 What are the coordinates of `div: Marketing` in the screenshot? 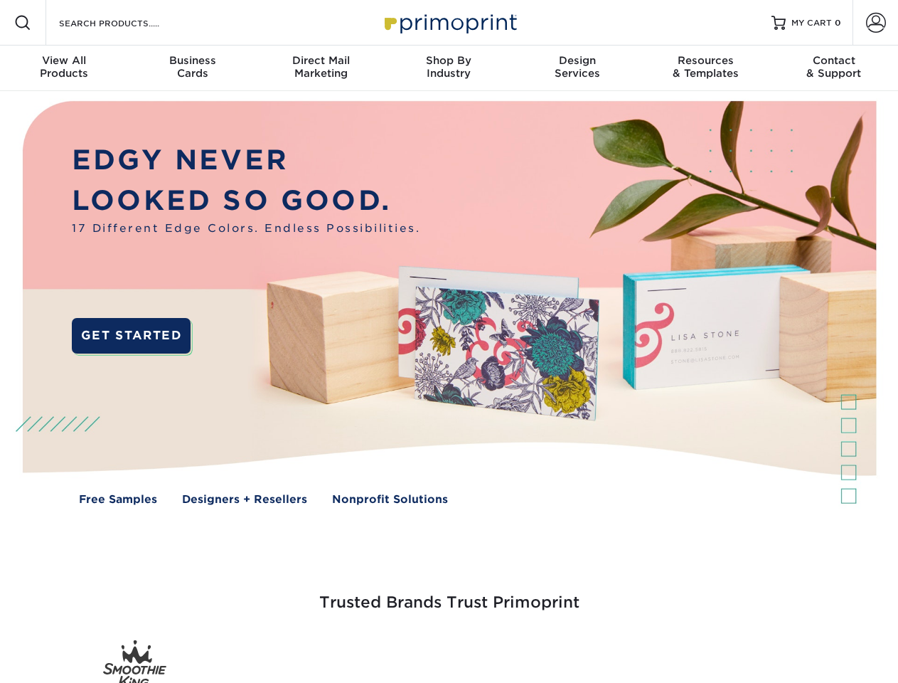 It's located at (321, 67).